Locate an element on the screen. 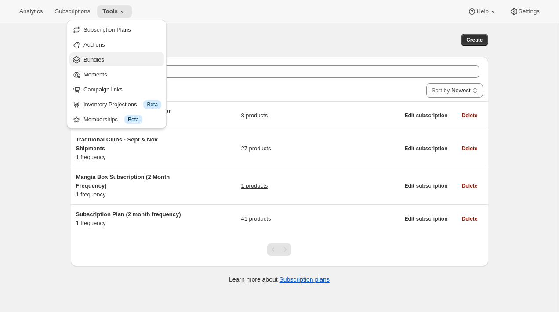 The height and width of the screenshot is (312, 559). span: Bundles is located at coordinates (94, 59).